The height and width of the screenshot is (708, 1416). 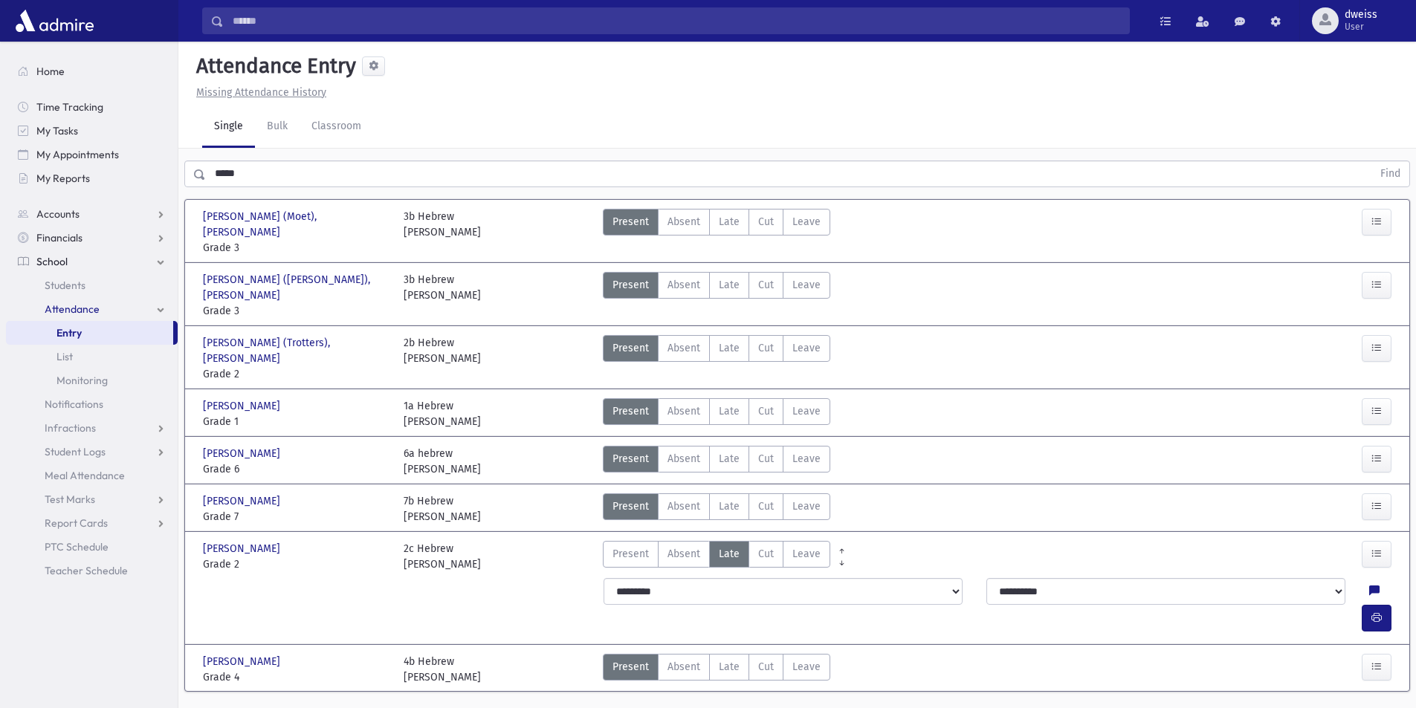 What do you see at coordinates (58, 214) in the screenshot?
I see `span: Accounts` at bounding box center [58, 214].